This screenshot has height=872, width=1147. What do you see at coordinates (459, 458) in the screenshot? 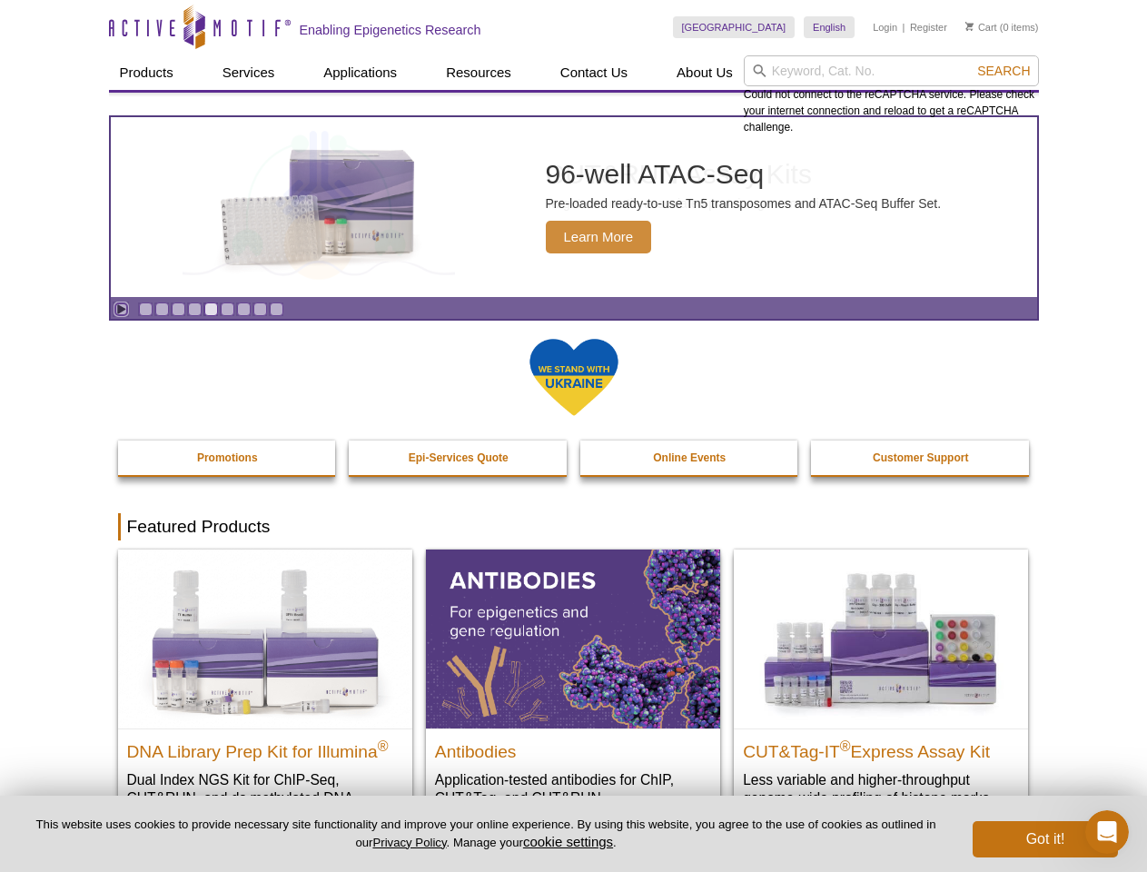
I see `a: Epi-Services Quote` at bounding box center [459, 458].